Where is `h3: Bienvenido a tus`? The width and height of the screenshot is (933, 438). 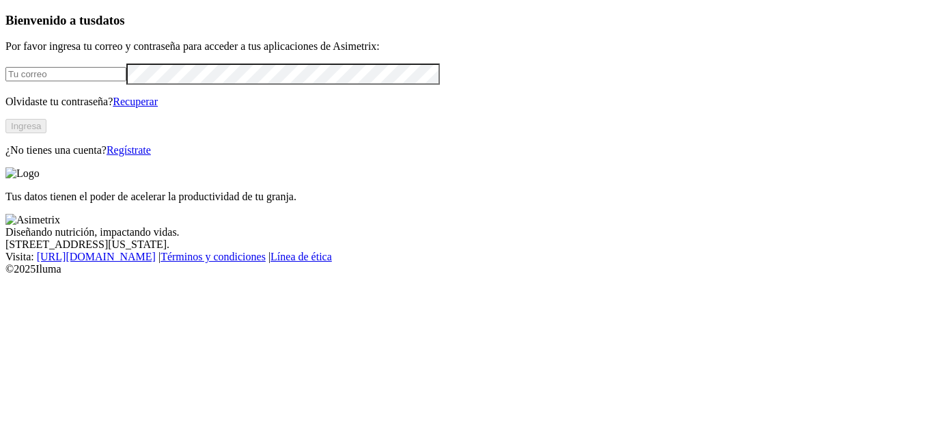 h3: Bienvenido a tus is located at coordinates (466, 20).